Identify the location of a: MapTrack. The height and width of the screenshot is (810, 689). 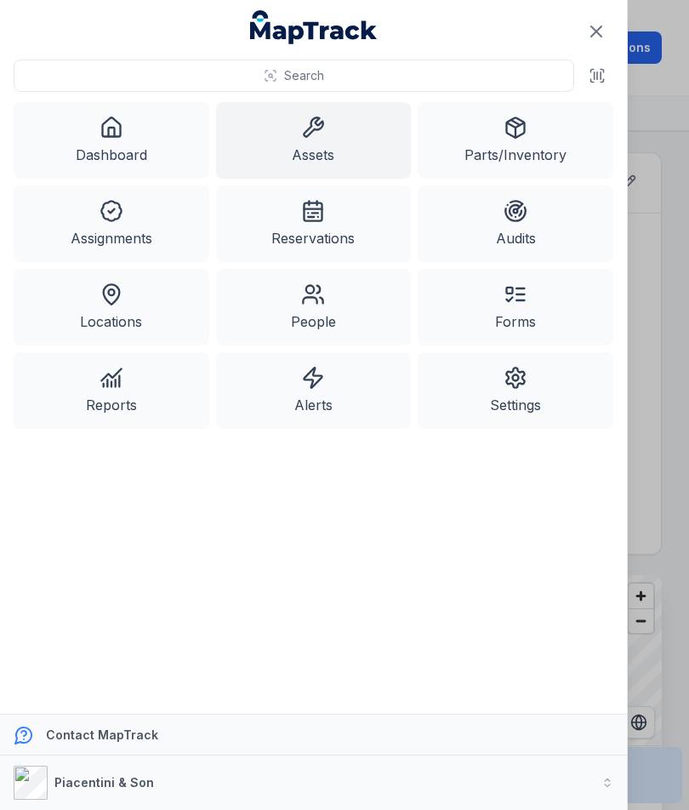
(314, 27).